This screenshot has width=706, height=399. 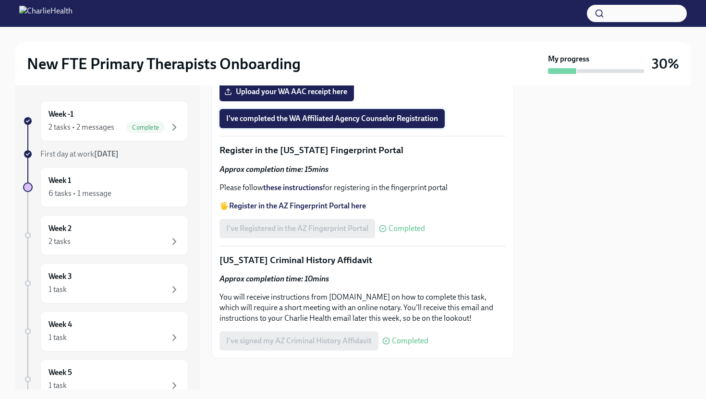 I want to click on button: I've completed the WA Affiliated Agency Counselor Registration, so click(x=332, y=119).